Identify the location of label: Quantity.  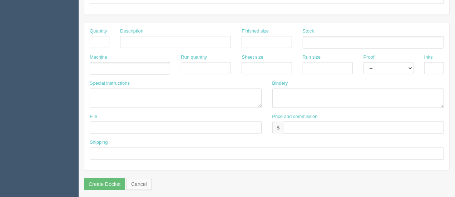
(98, 31).